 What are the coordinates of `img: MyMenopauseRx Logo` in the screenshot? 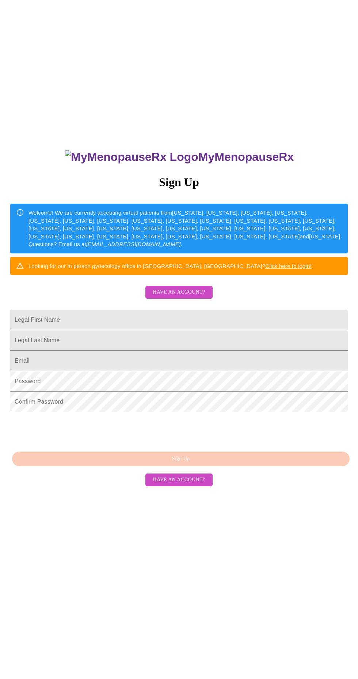 It's located at (132, 157).